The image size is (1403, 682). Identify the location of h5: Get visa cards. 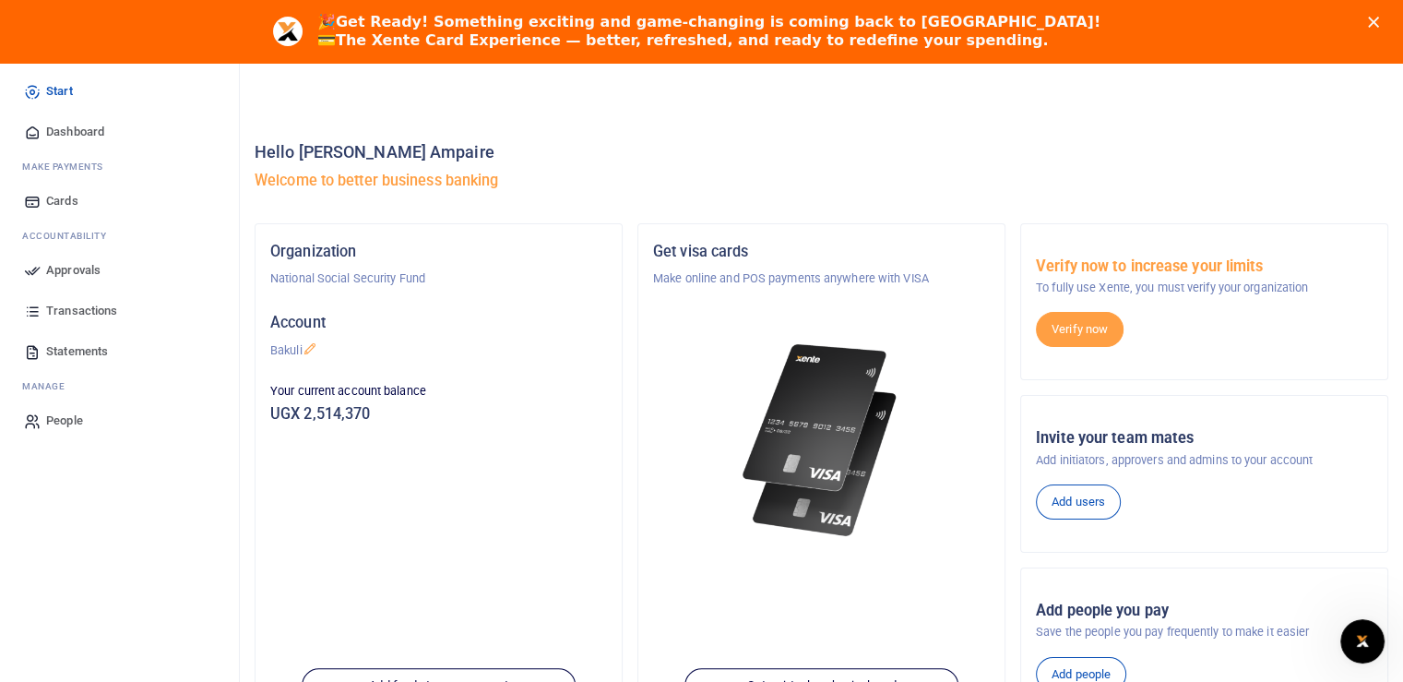
(821, 252).